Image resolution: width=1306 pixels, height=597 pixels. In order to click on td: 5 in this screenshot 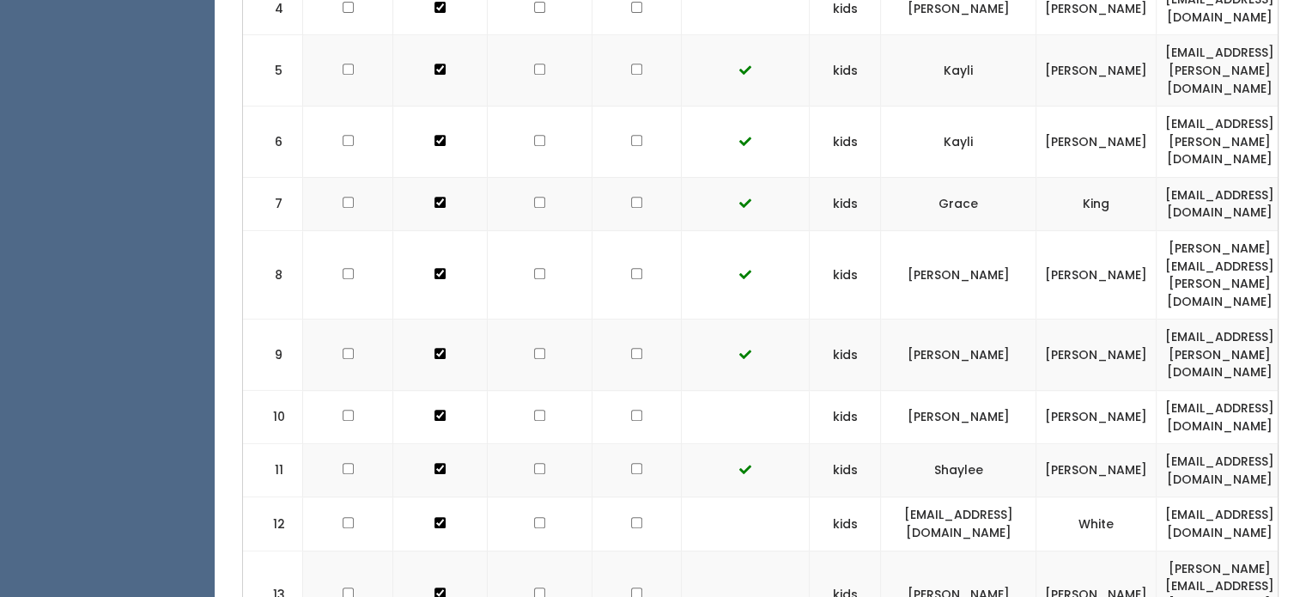, I will do `click(273, 70)`.